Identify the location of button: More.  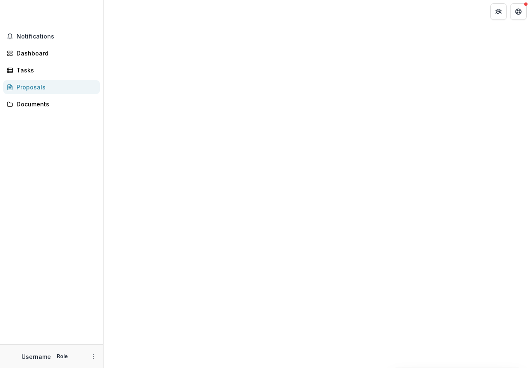
(93, 357).